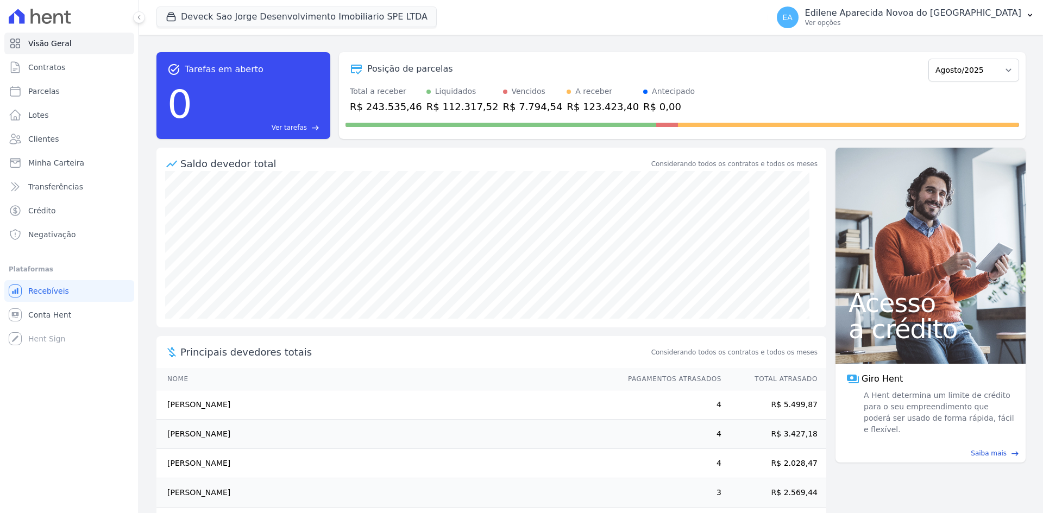 The height and width of the screenshot is (513, 1043). What do you see at coordinates (258, 128) in the screenshot?
I see `a: Ver tarefas east` at bounding box center [258, 128].